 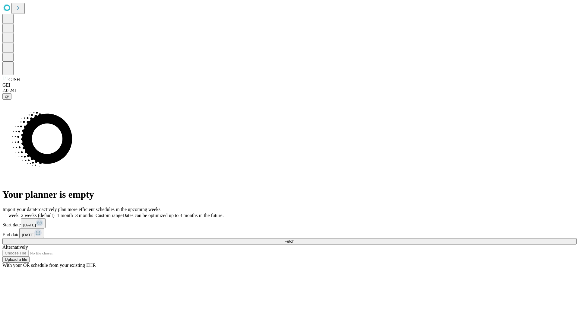 What do you see at coordinates (15, 247) in the screenshot?
I see `span: Alternatively` at bounding box center [15, 247].